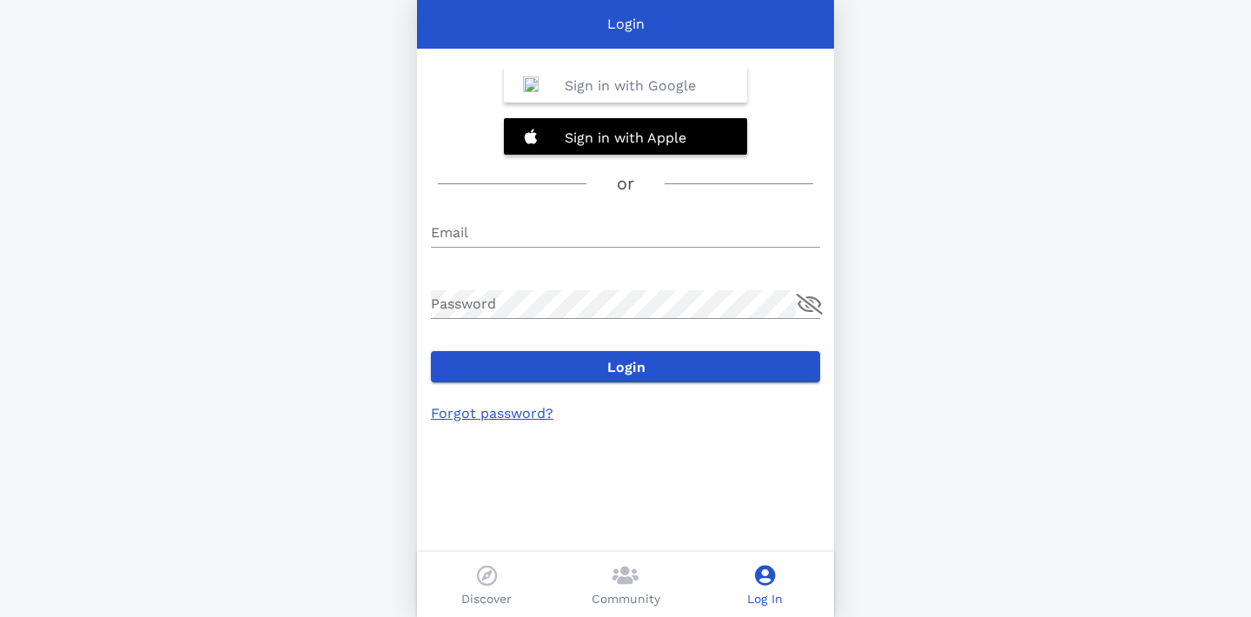 Image resolution: width=1251 pixels, height=617 pixels. Describe the element at coordinates (625, 367) in the screenshot. I see `span: Login` at that location.